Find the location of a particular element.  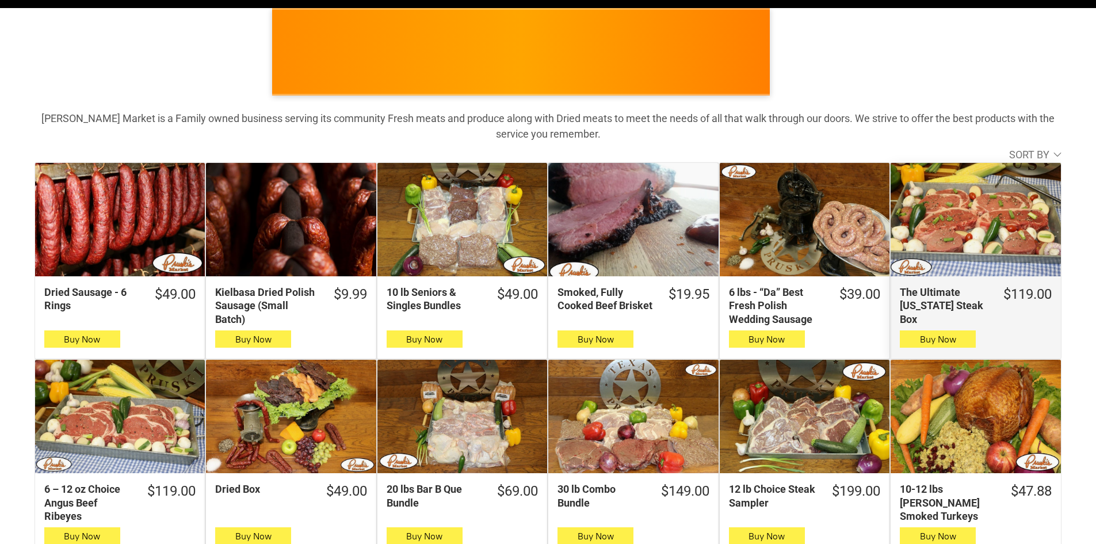

a: $49.00Dried Box is located at coordinates (291, 491).